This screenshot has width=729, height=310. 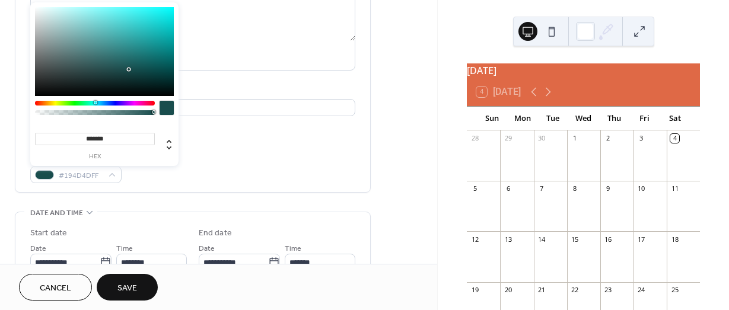 What do you see at coordinates (127, 288) in the screenshot?
I see `span: Save` at bounding box center [127, 288].